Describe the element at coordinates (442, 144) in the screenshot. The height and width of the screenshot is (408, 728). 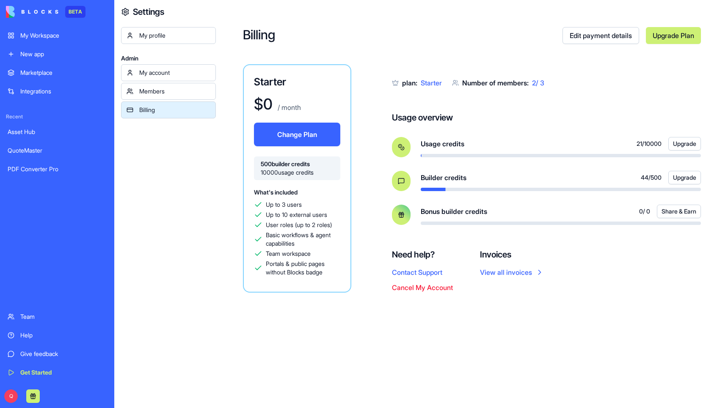
I see `span: Usage credits` at that location.